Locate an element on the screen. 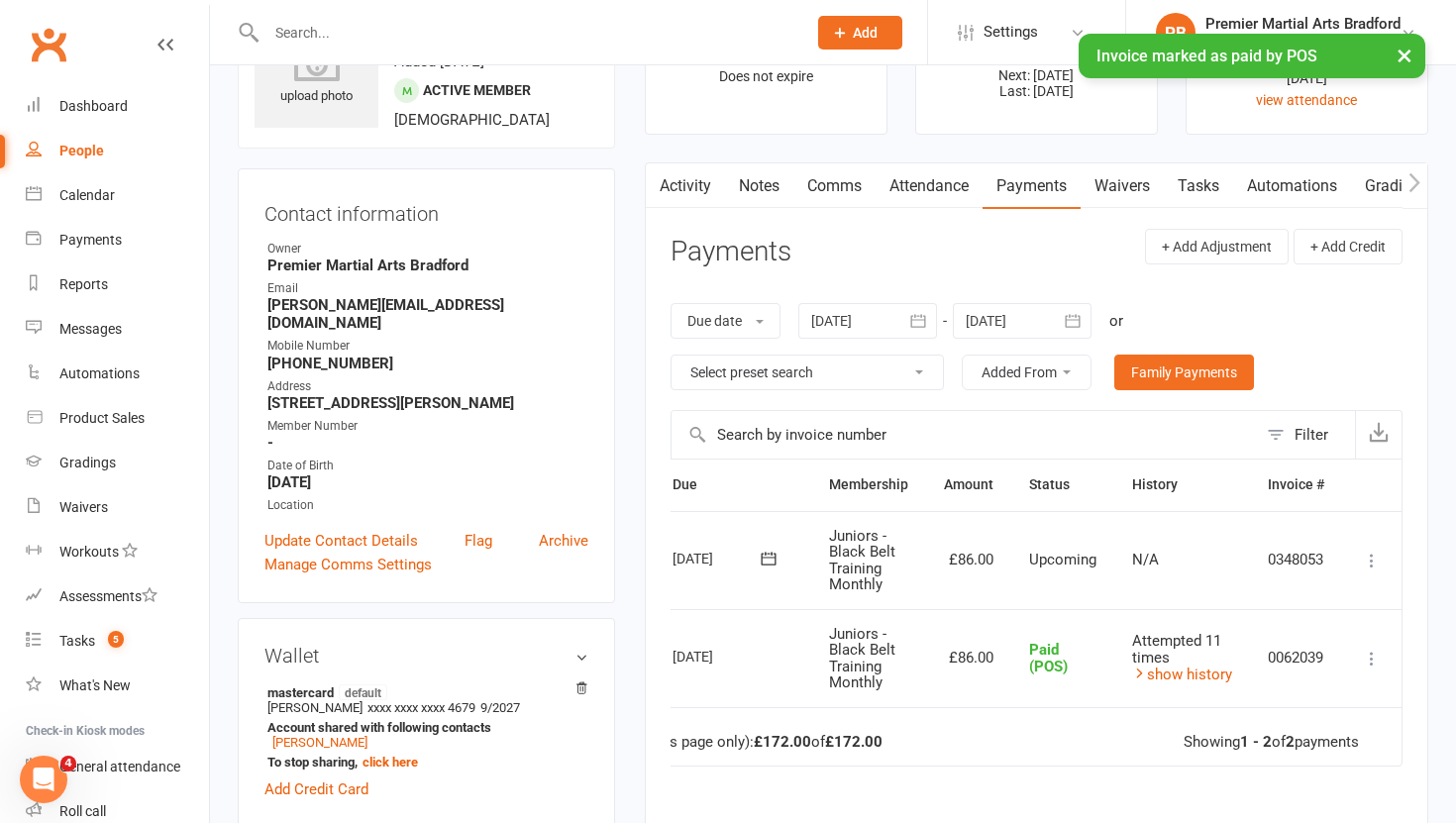  button: Due date is located at coordinates (725, 321).